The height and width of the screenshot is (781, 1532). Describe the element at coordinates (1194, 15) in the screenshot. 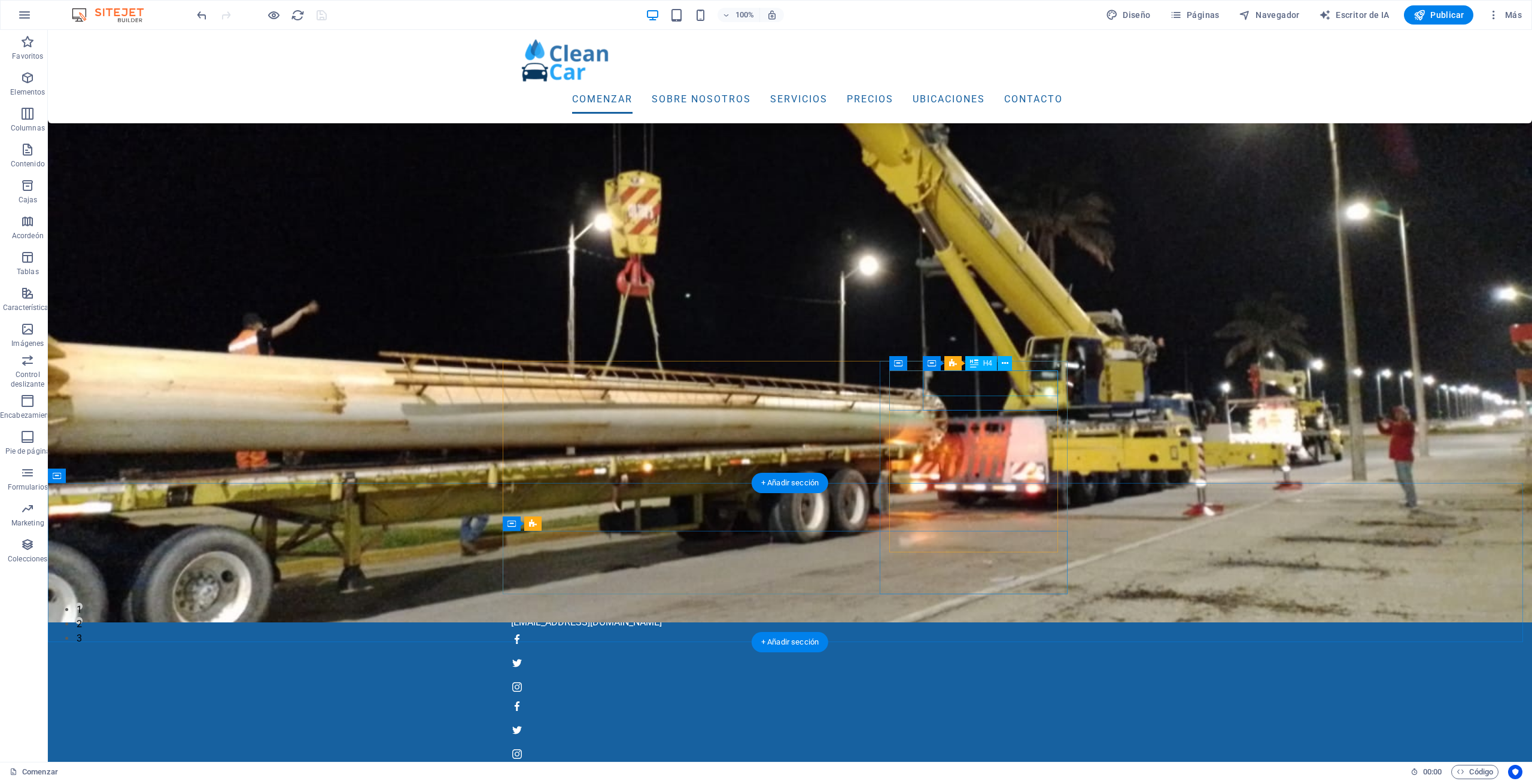

I see `button: Páginas` at that location.